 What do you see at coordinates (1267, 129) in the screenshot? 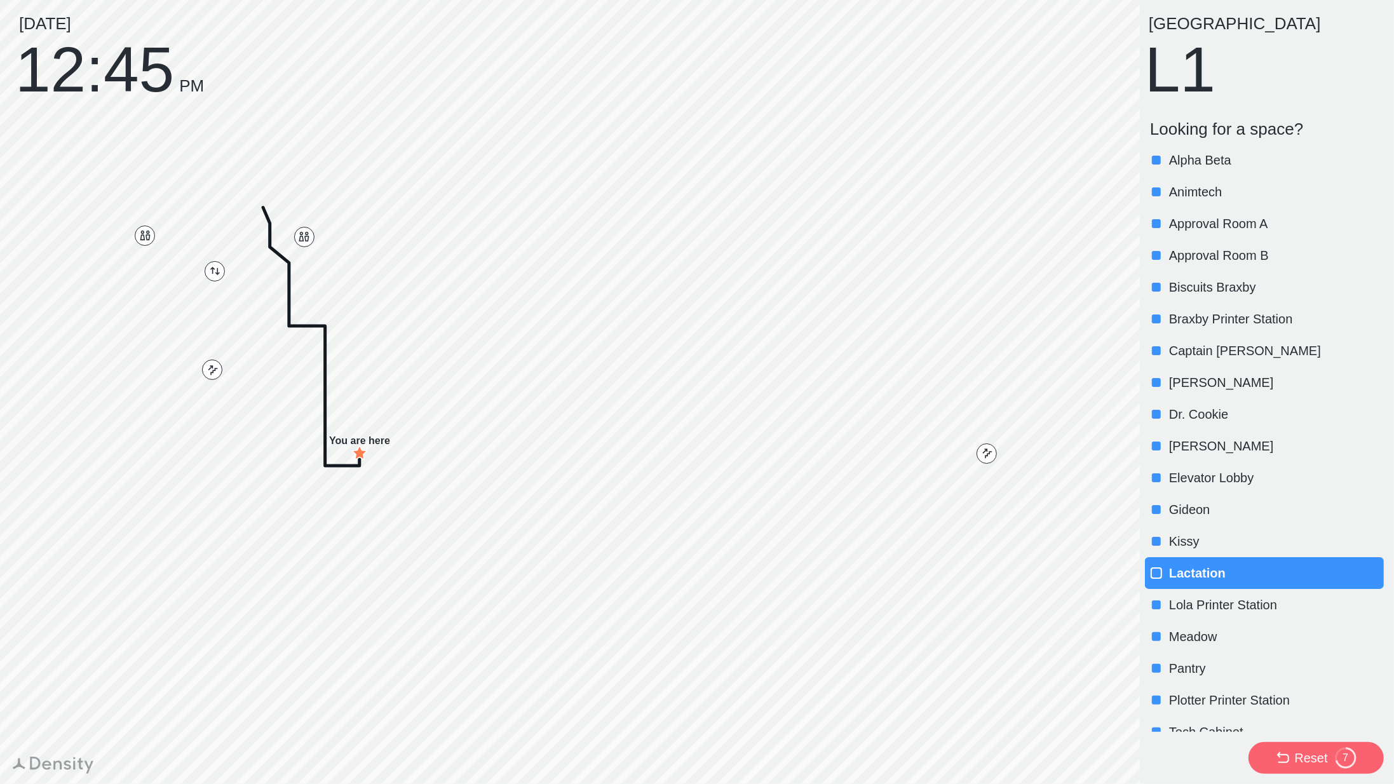
I see `p: Looking for a space?` at bounding box center [1267, 129].